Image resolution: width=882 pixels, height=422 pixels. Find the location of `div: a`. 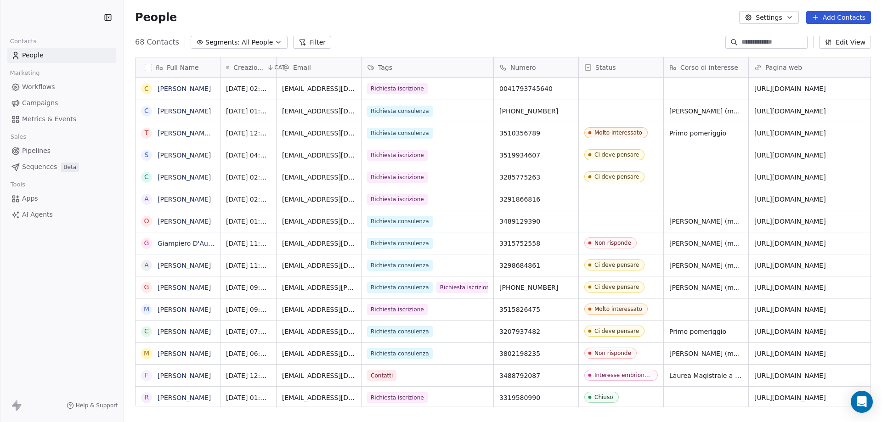

div: a is located at coordinates (146, 265).